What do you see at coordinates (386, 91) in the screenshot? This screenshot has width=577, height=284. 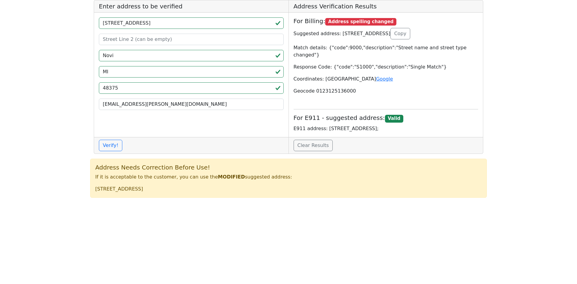 I see `p: Geocode 0123125136000` at bounding box center [386, 91].